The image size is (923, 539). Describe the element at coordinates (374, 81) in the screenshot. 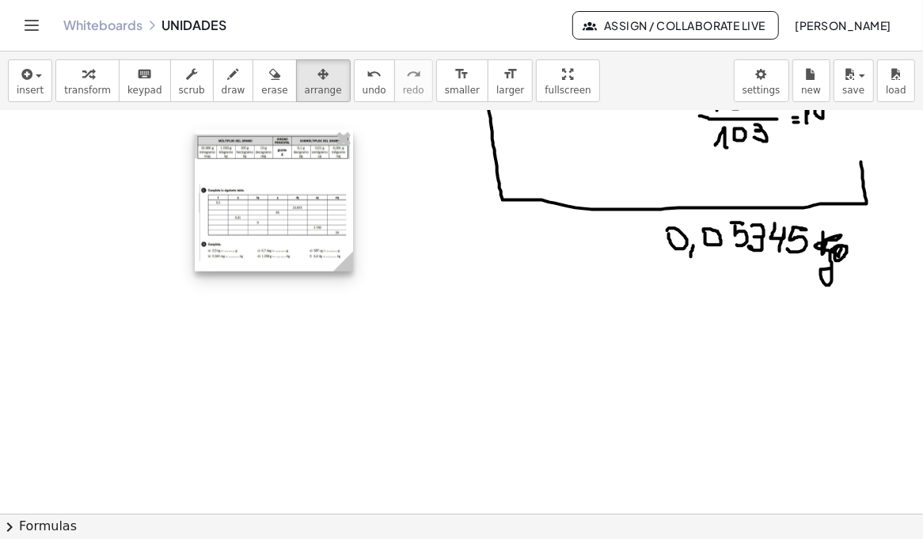

I see `button: undoundo` at that location.